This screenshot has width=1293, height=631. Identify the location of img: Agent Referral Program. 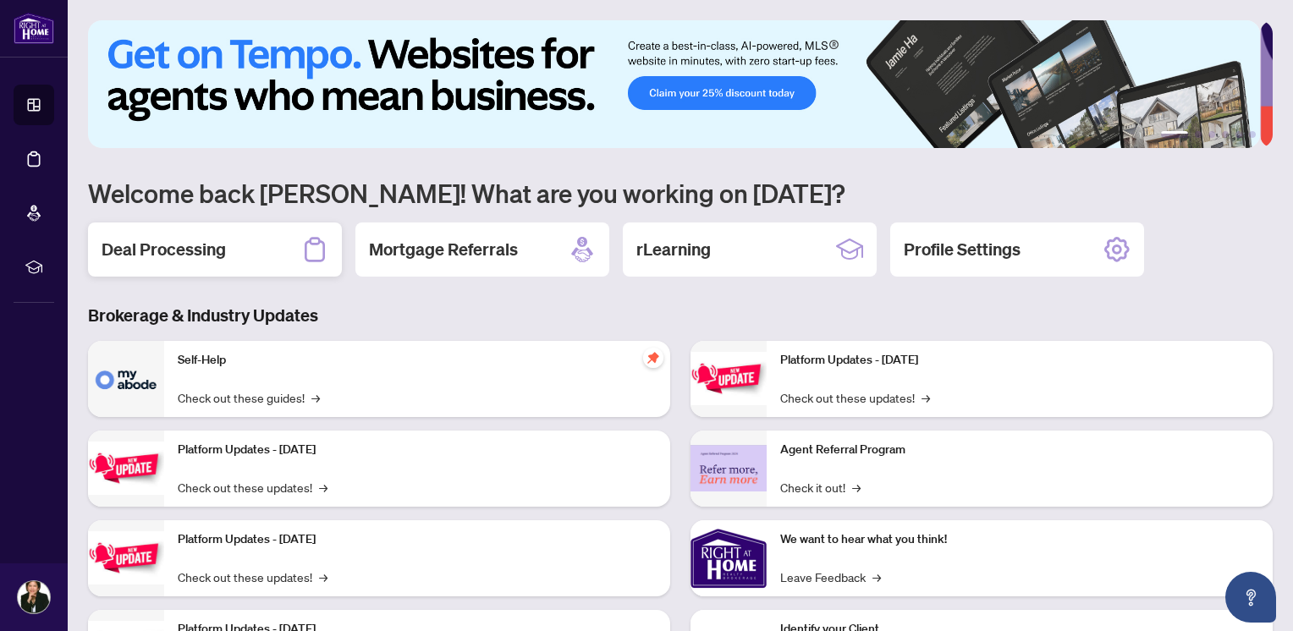
(729, 468).